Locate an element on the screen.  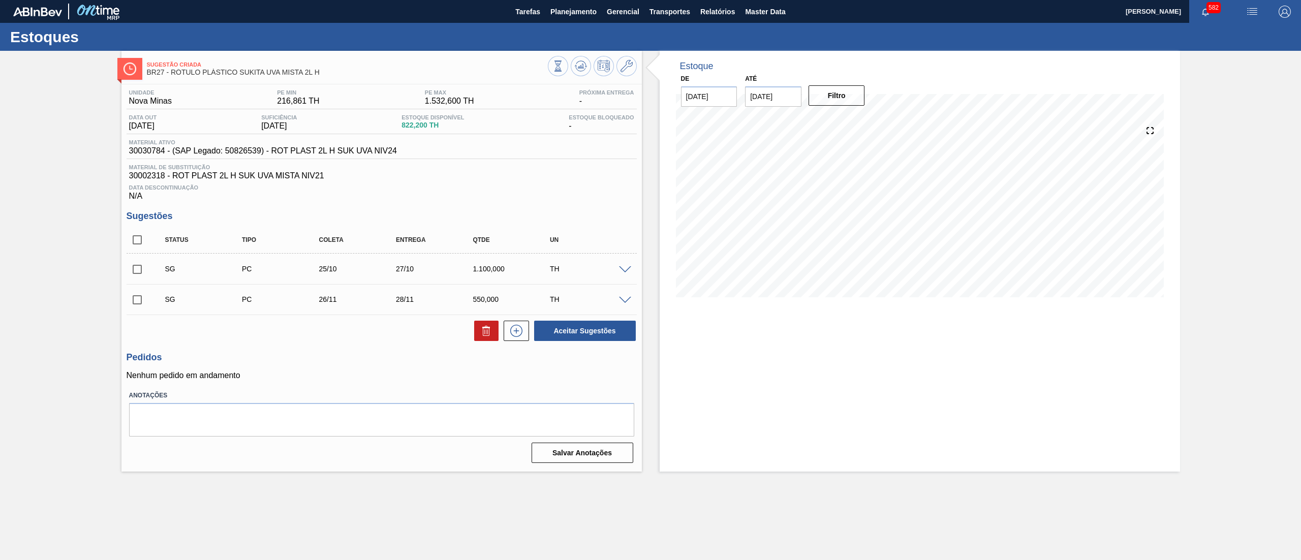
span: Data Descontinuação is located at coordinates (382, 188).